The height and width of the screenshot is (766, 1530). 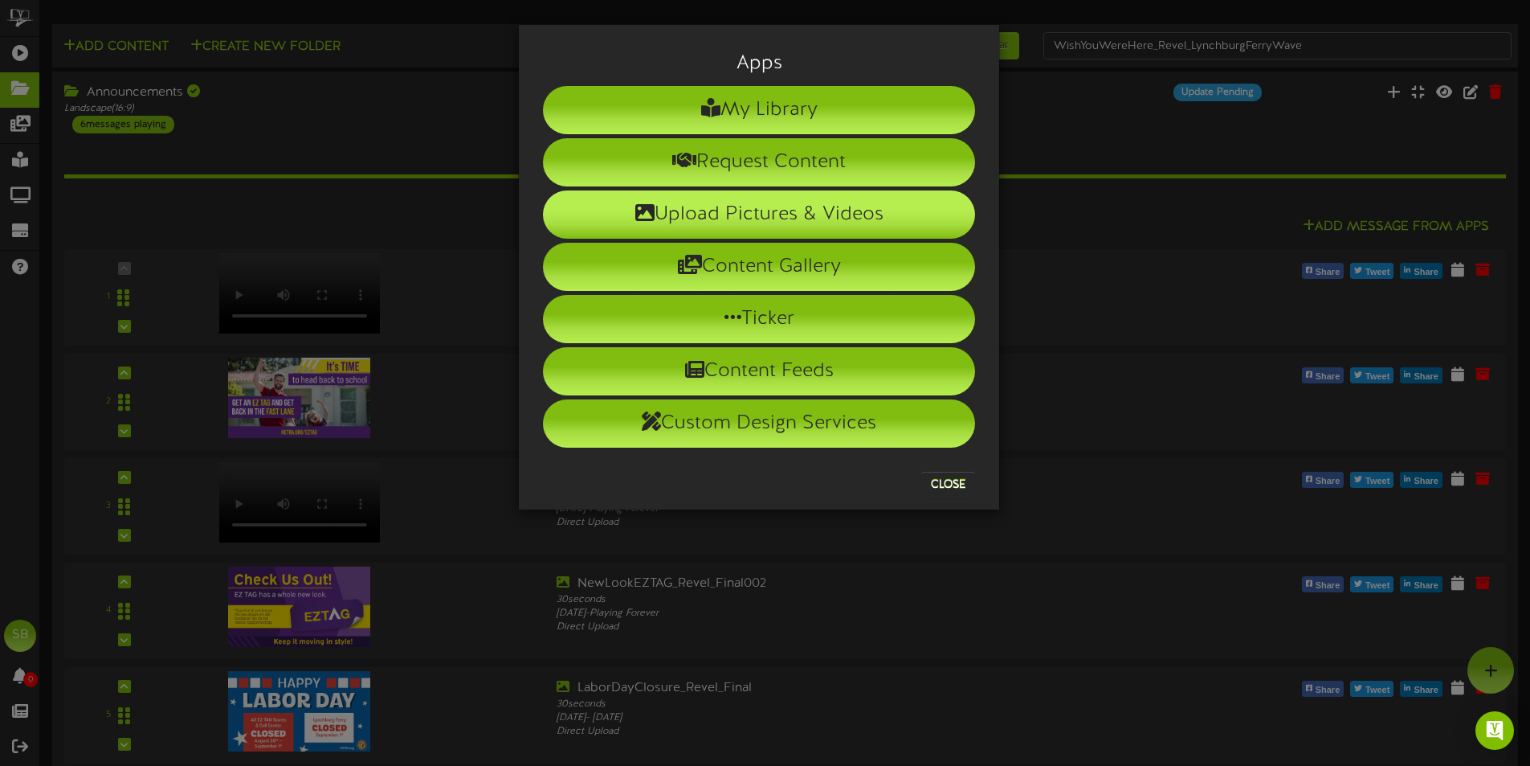 What do you see at coordinates (759, 423) in the screenshot?
I see `li: Custom Design Services` at bounding box center [759, 423].